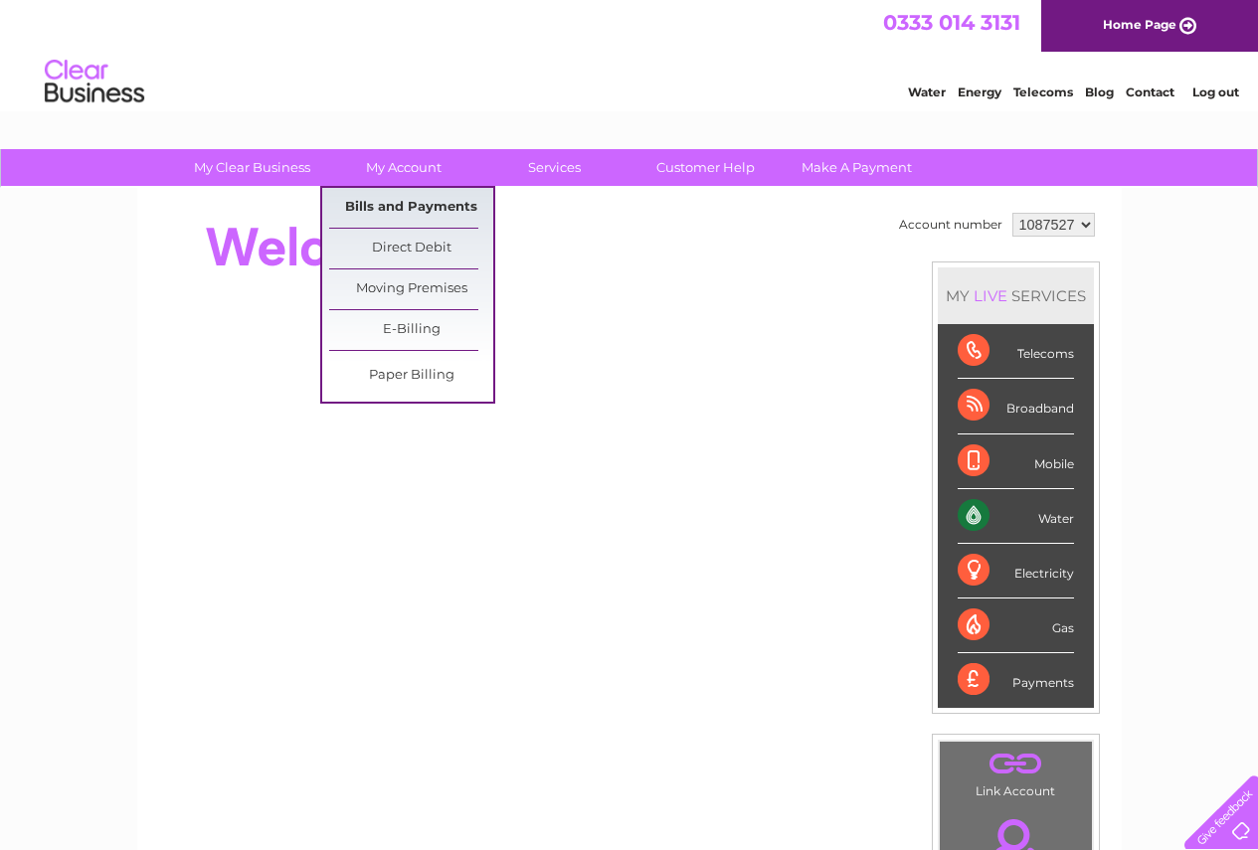 The width and height of the screenshot is (1258, 850). What do you see at coordinates (979, 91) in the screenshot?
I see `a: Energy` at bounding box center [979, 91].